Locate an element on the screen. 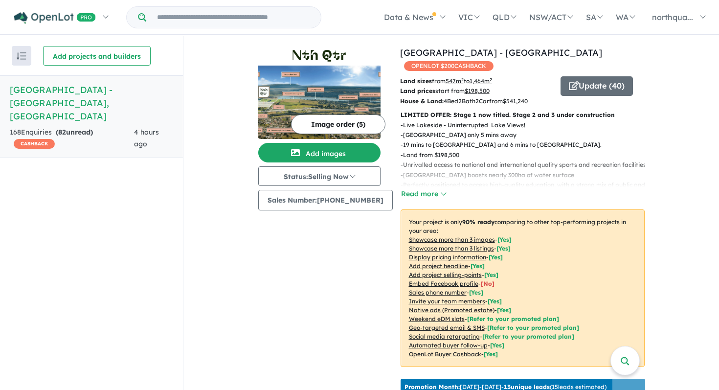 The image size is (719, 390). u: Weekend eDM slots is located at coordinates (437, 318).